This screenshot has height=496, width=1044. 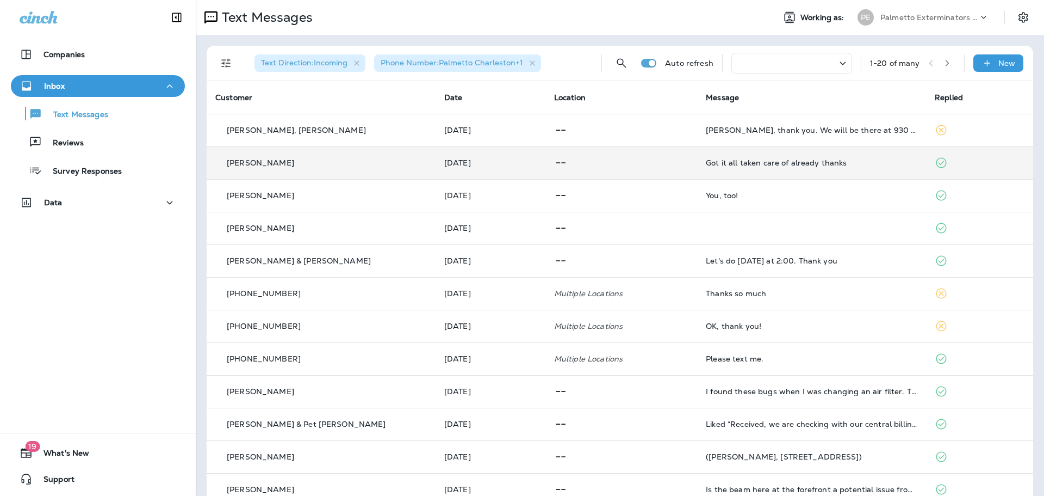 I want to click on span: Date, so click(x=454, y=97).